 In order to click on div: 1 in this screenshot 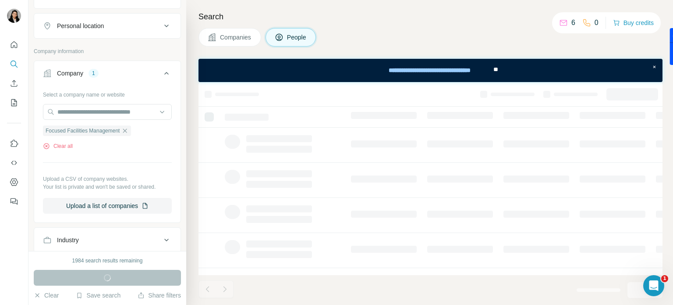, I will do `click(93, 73)`.